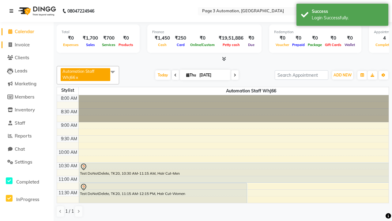 Image resolution: width=392 pixels, height=221 pixels. What do you see at coordinates (68, 192) in the screenshot?
I see `div: 11:30 AM` at bounding box center [68, 192].